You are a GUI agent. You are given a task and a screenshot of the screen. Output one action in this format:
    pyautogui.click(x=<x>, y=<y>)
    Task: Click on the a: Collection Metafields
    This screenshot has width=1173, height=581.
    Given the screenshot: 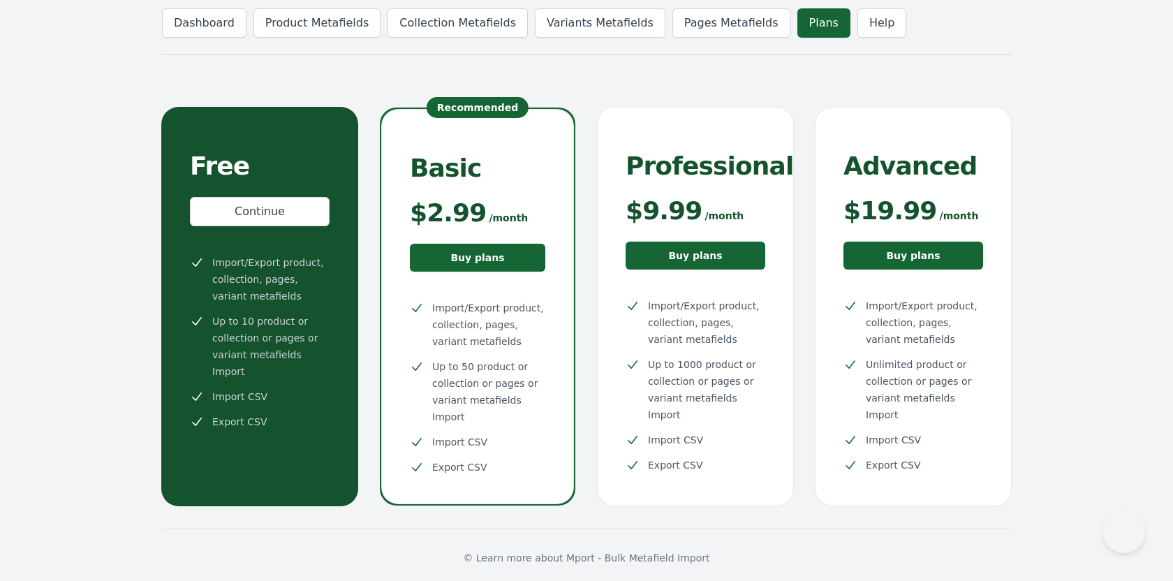 What is the action you would take?
    pyautogui.click(x=457, y=23)
    